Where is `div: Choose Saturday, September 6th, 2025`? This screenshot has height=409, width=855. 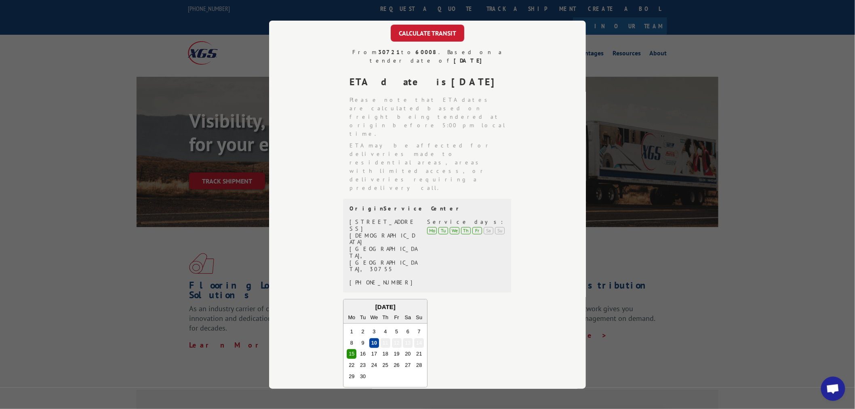
div: Choose Saturday, September 6th, 2025 is located at coordinates (408, 331).